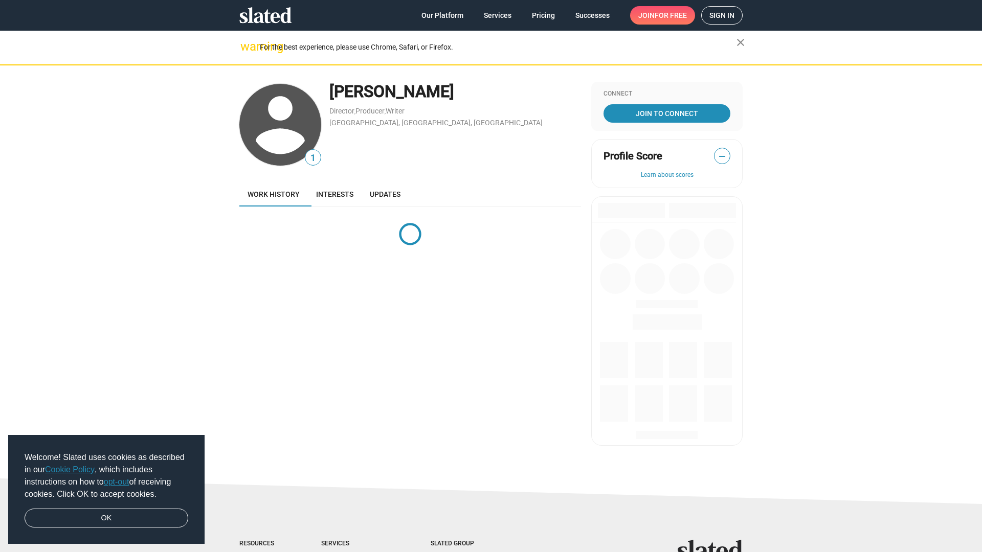 Image resolution: width=982 pixels, height=552 pixels. I want to click on a: Successes, so click(592, 15).